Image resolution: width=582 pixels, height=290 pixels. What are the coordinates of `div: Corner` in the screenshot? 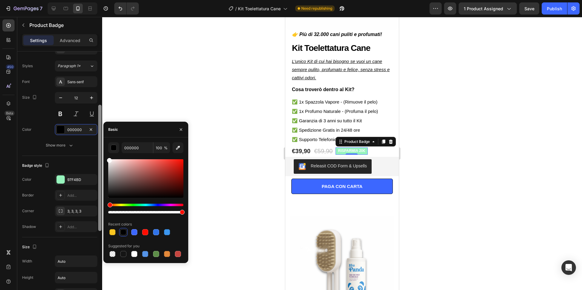 It's located at (28, 211).